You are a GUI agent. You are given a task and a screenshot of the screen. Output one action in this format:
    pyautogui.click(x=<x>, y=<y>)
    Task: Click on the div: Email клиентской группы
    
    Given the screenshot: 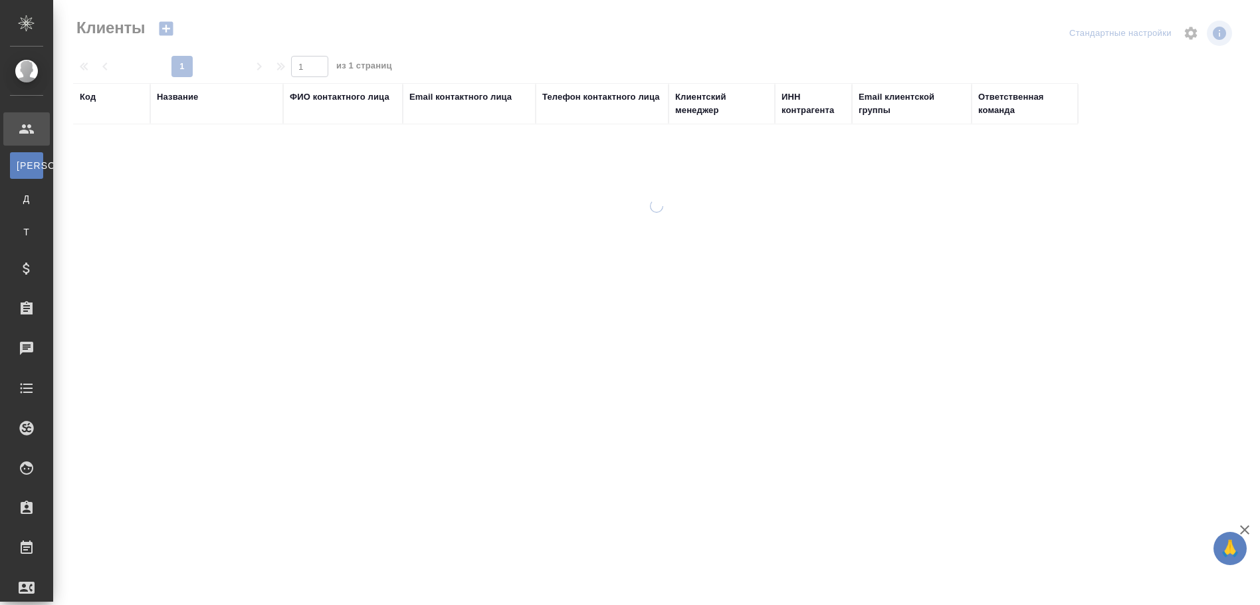 What is the action you would take?
    pyautogui.click(x=911, y=104)
    